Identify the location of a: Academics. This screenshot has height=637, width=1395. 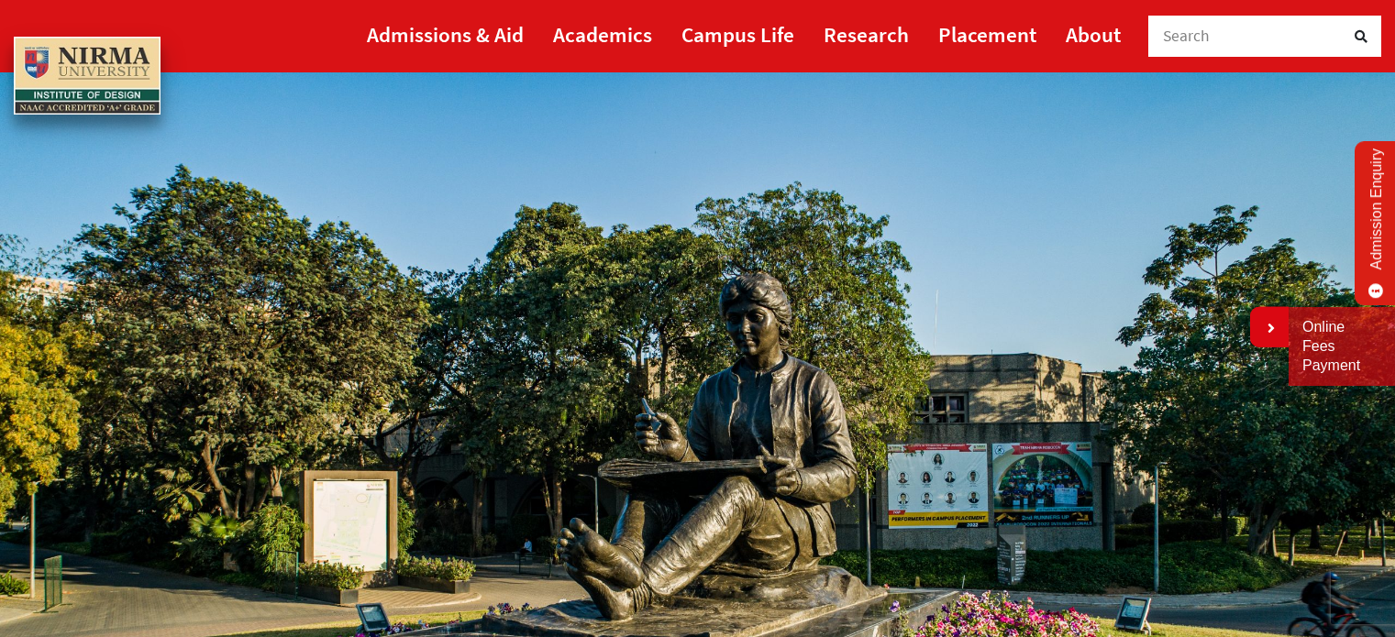
(602, 34).